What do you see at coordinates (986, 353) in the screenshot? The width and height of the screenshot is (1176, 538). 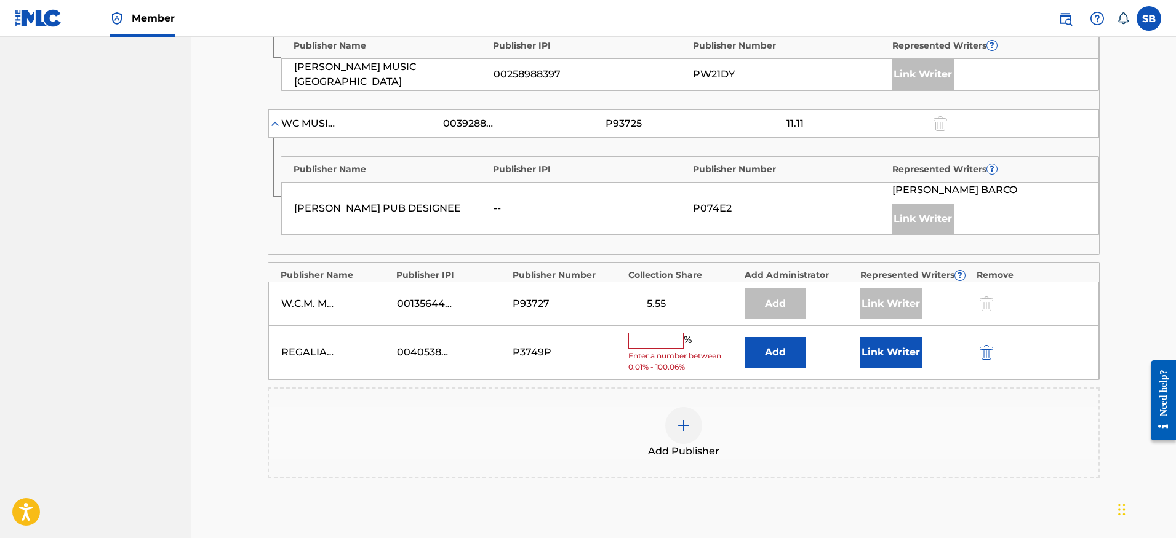 I see `img: 12a2ab48e56ec057fbd8.svg` at bounding box center [986, 353].